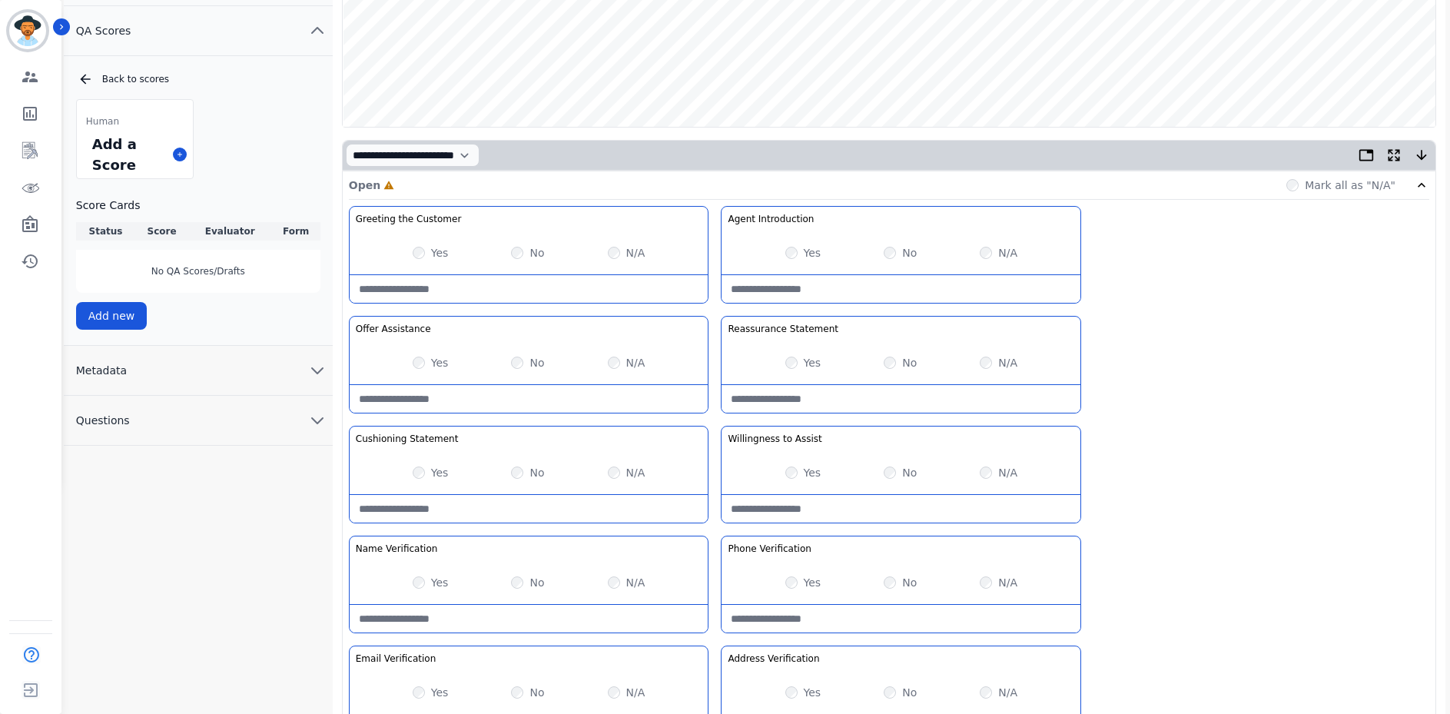 The height and width of the screenshot is (714, 1450). What do you see at coordinates (104, 31) in the screenshot?
I see `span: QA Scores` at bounding box center [104, 31].